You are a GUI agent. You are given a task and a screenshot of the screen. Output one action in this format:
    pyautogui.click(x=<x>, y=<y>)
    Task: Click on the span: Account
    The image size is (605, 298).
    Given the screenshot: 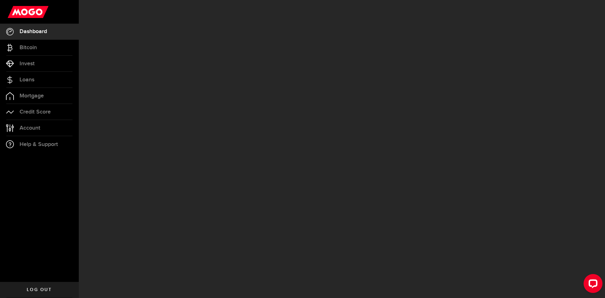 What is the action you would take?
    pyautogui.click(x=30, y=128)
    